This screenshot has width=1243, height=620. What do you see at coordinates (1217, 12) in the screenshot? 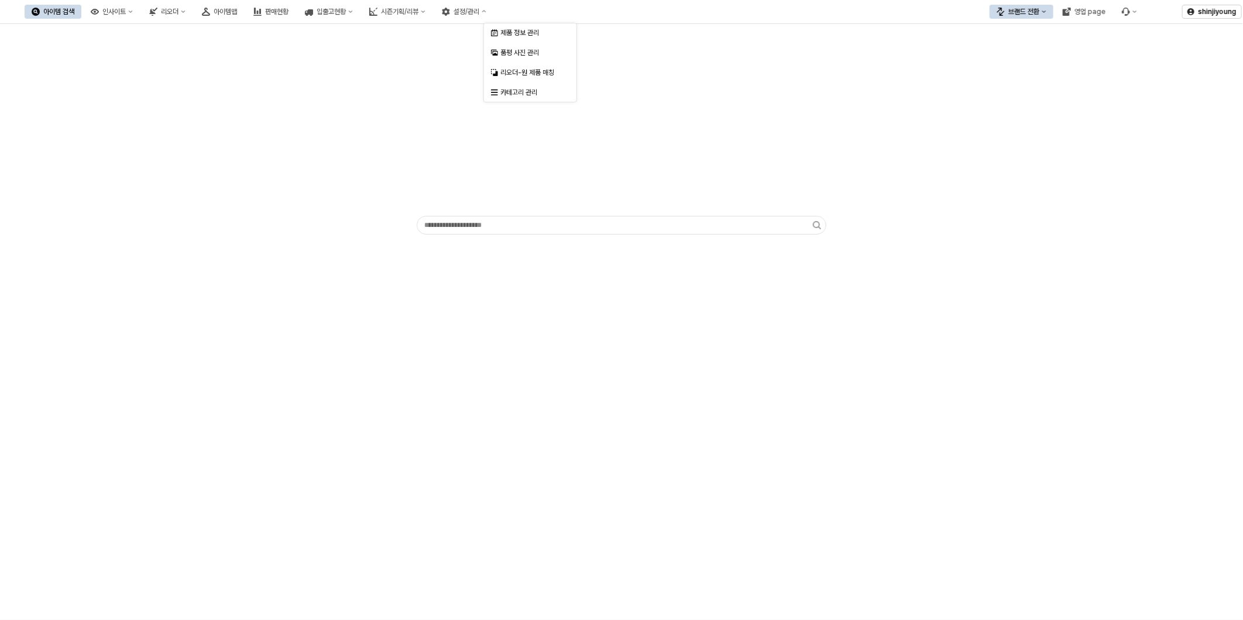
I see `p: shinjiyoung` at bounding box center [1217, 12].